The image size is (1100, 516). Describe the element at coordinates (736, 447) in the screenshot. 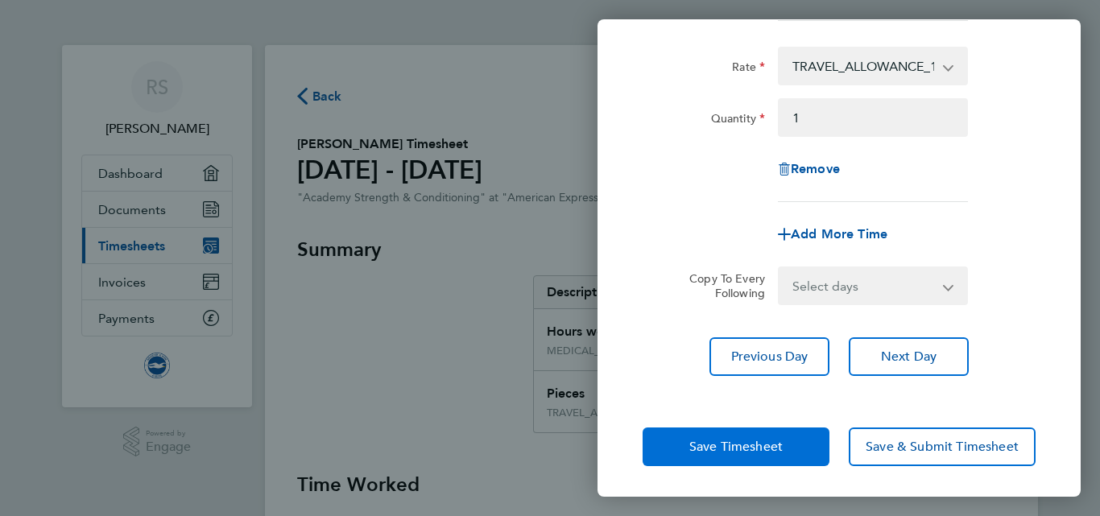

I see `span: Save Timesheet` at that location.